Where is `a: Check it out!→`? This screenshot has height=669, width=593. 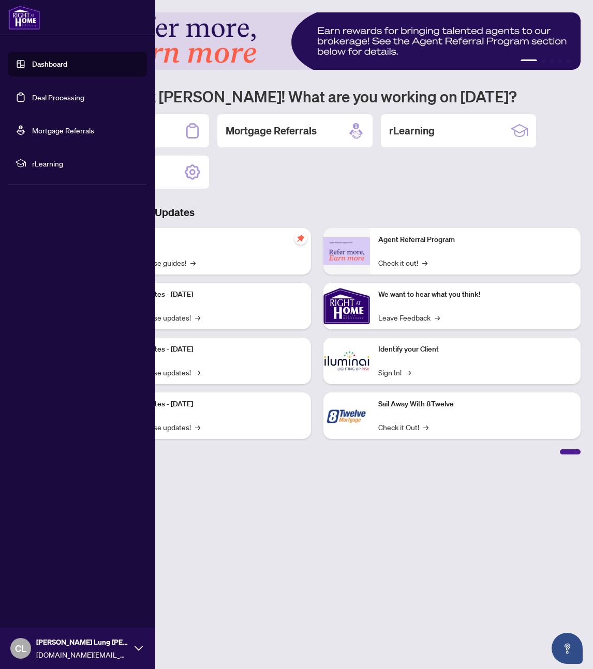 a: Check it out!→ is located at coordinates (402, 263).